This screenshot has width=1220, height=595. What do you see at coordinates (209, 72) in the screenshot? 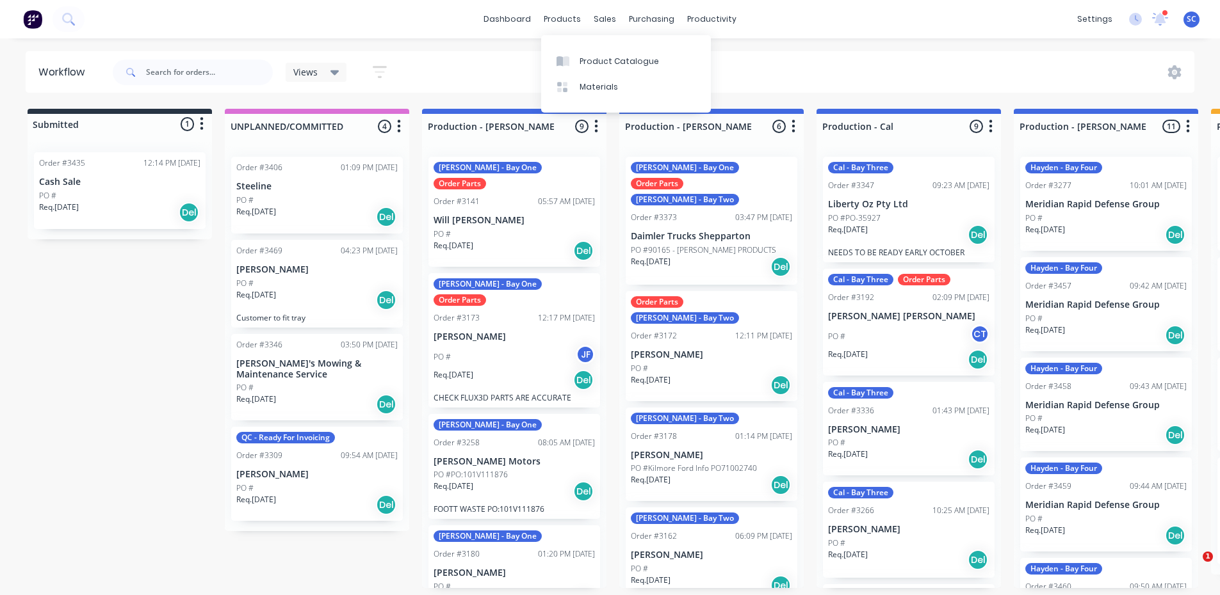
I see `input: Search for orders...` at bounding box center [209, 72].